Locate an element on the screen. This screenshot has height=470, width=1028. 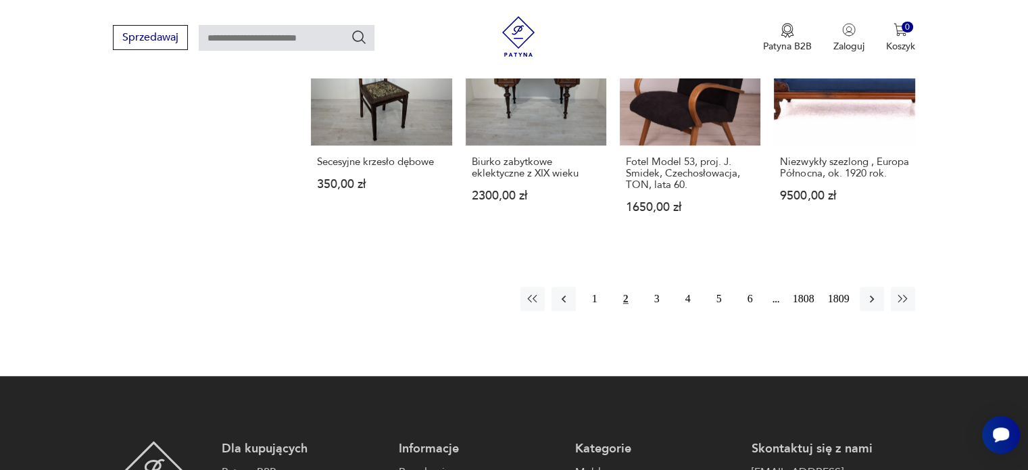
button: 2 is located at coordinates (626, 299).